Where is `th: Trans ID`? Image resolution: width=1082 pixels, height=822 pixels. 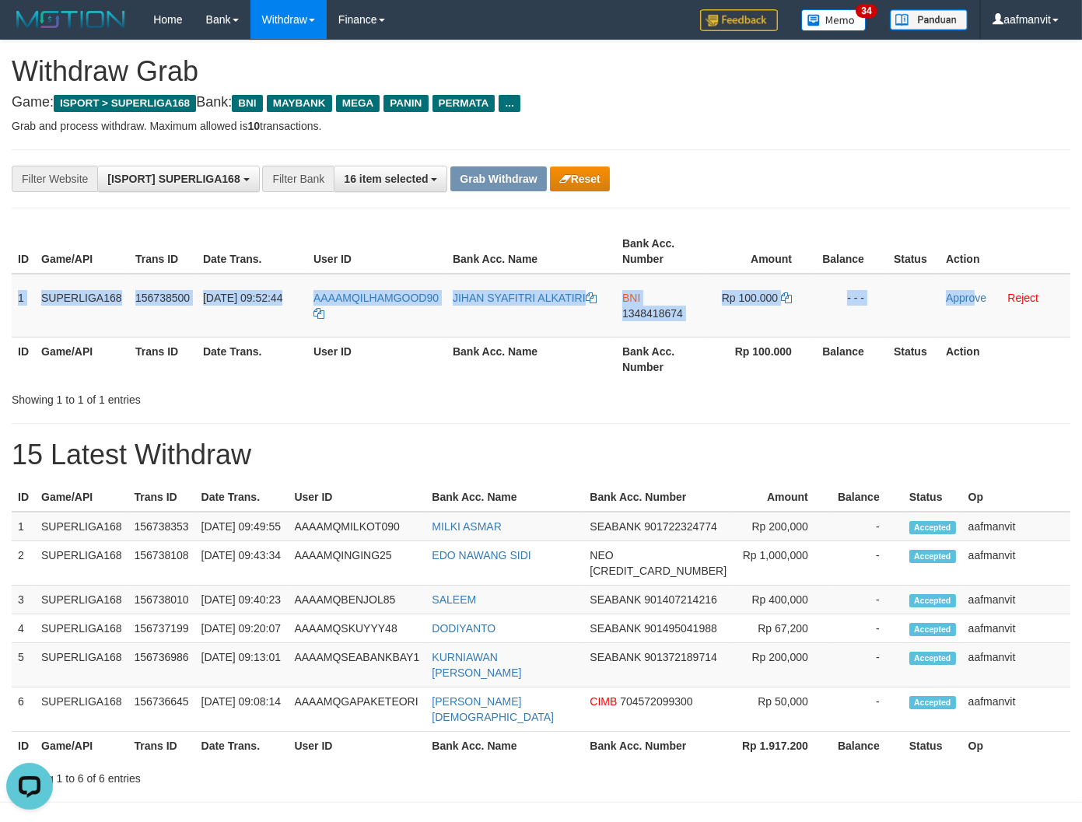
th: Trans ID is located at coordinates (163, 251).